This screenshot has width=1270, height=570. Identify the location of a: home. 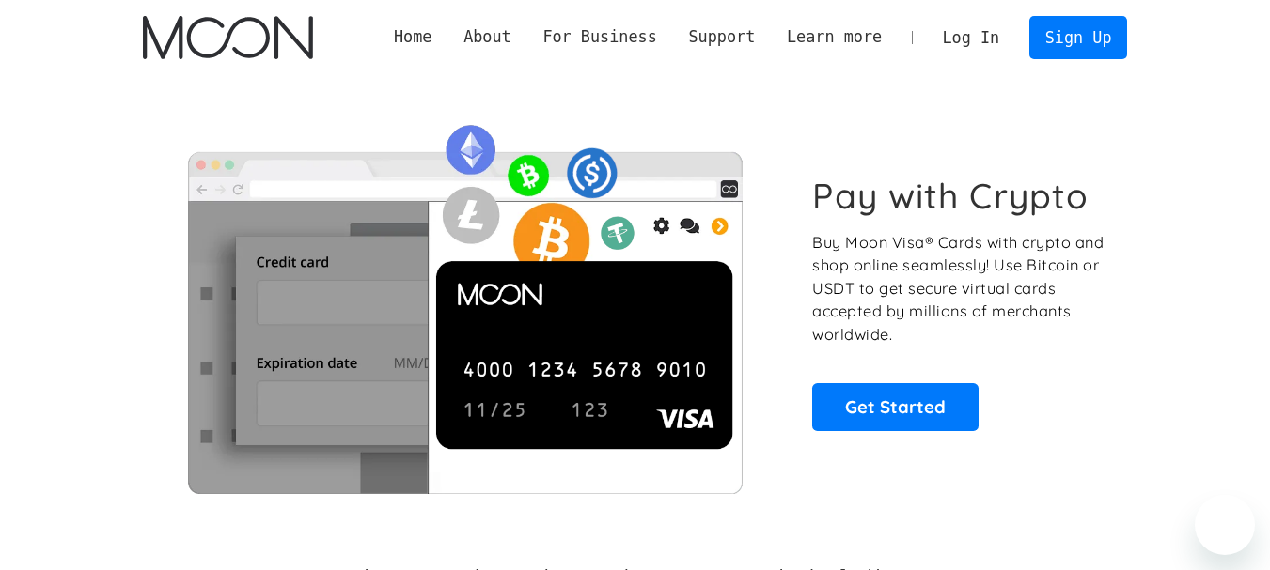
(227, 38).